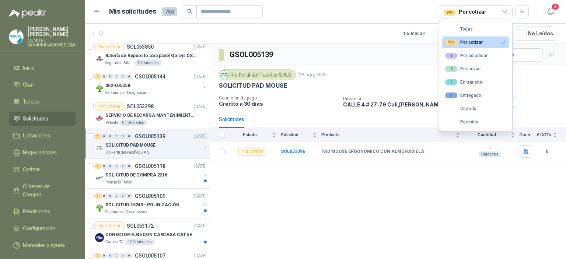 The width and height of the screenshot is (566, 259). I want to click on span: Órdenes de Compra, so click(46, 191).